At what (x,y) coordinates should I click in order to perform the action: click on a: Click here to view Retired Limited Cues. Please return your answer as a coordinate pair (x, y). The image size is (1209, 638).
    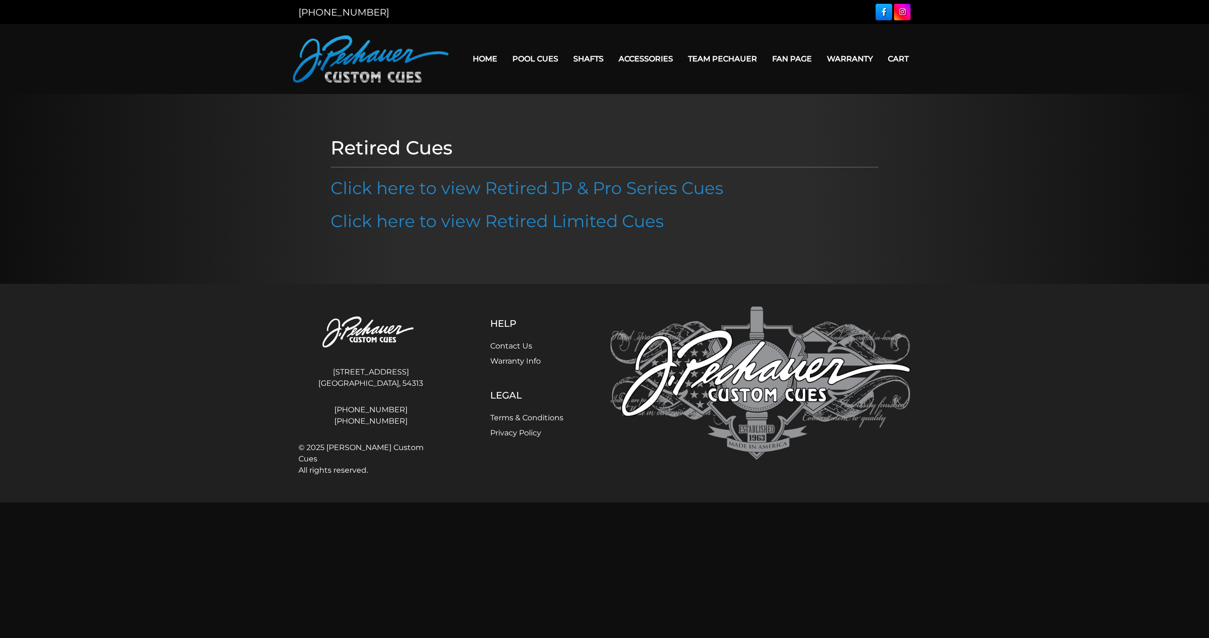
    Looking at the image, I should click on (497, 221).